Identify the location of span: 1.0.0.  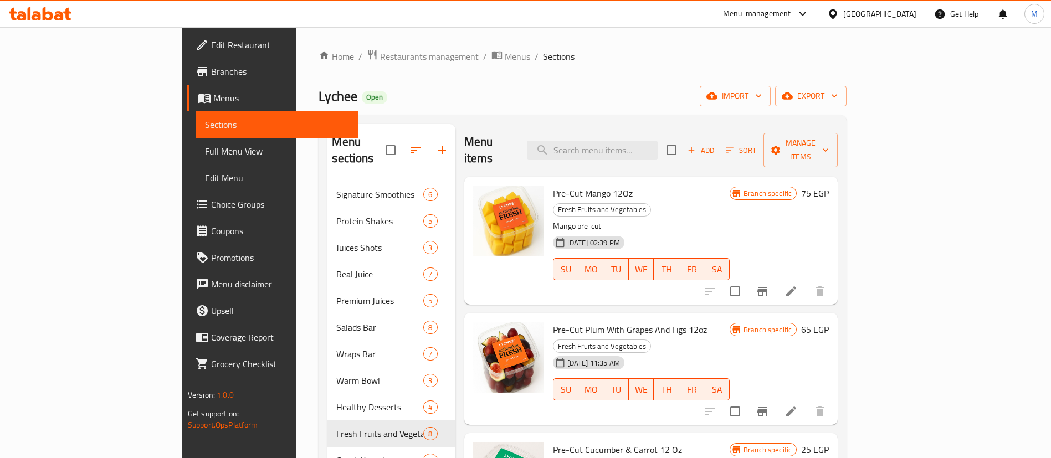
(225, 395).